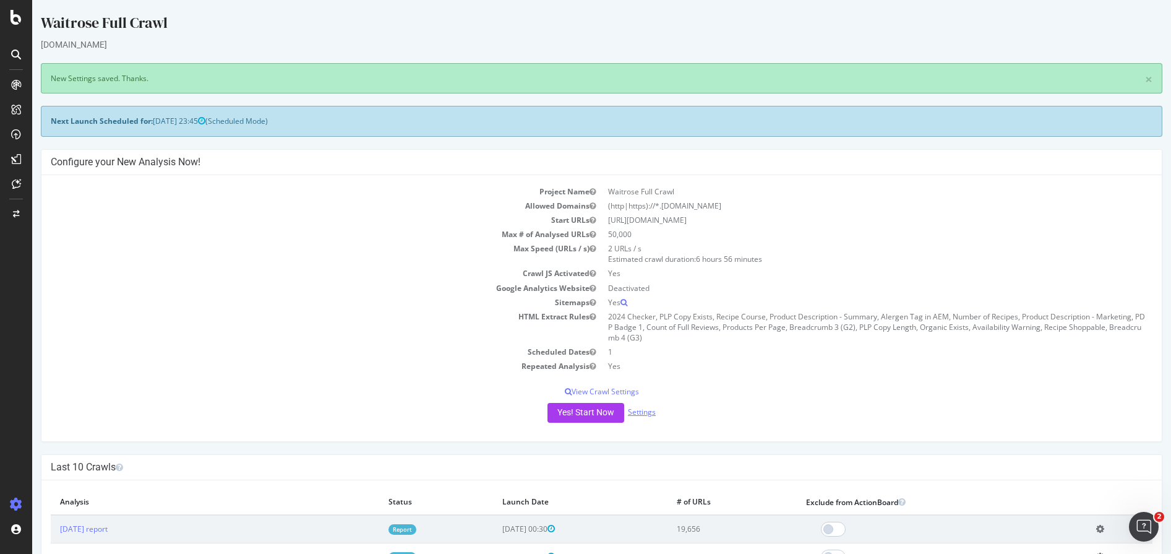 This screenshot has height=554, width=1171. Describe the element at coordinates (294, 191) in the screenshot. I see `td: Project Name` at that location.